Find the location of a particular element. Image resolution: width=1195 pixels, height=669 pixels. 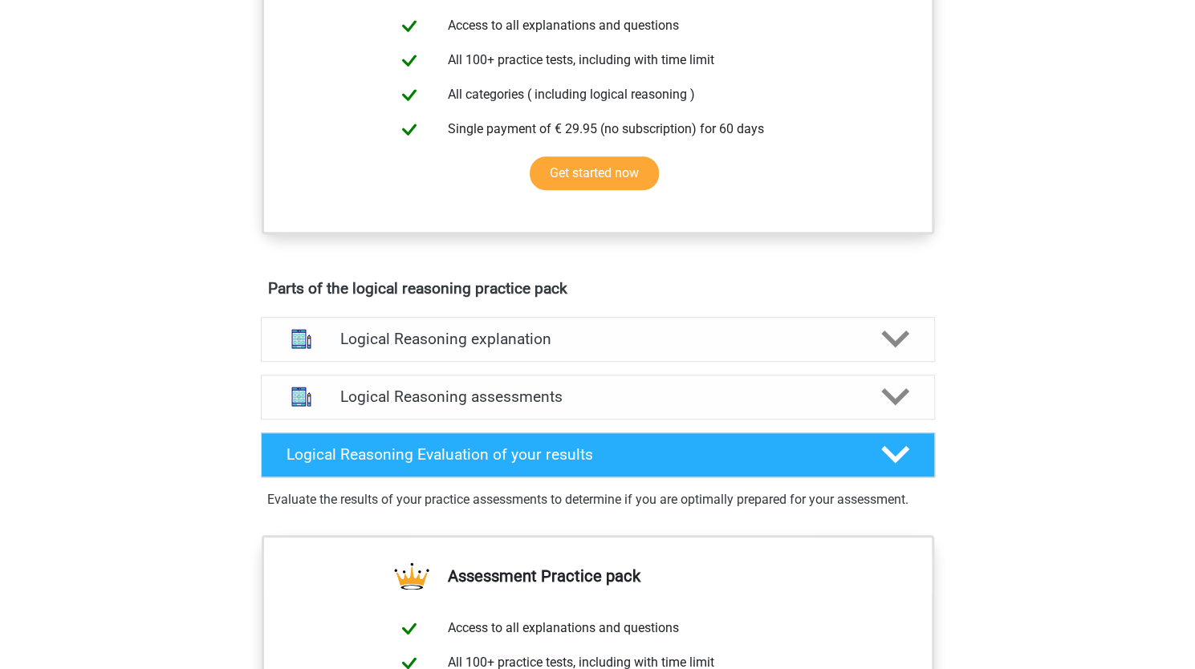

h4: Logical Reasoning Evaluation of your results is located at coordinates (571, 454).